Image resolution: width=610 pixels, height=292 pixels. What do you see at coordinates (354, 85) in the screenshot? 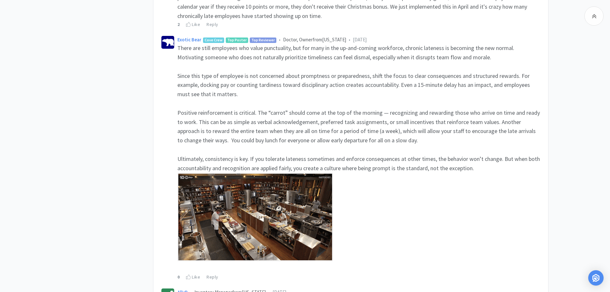
I see `span: Since this type of employee is not concerned about promptness or preparedness, shift the focus to...` at bounding box center [354, 85].